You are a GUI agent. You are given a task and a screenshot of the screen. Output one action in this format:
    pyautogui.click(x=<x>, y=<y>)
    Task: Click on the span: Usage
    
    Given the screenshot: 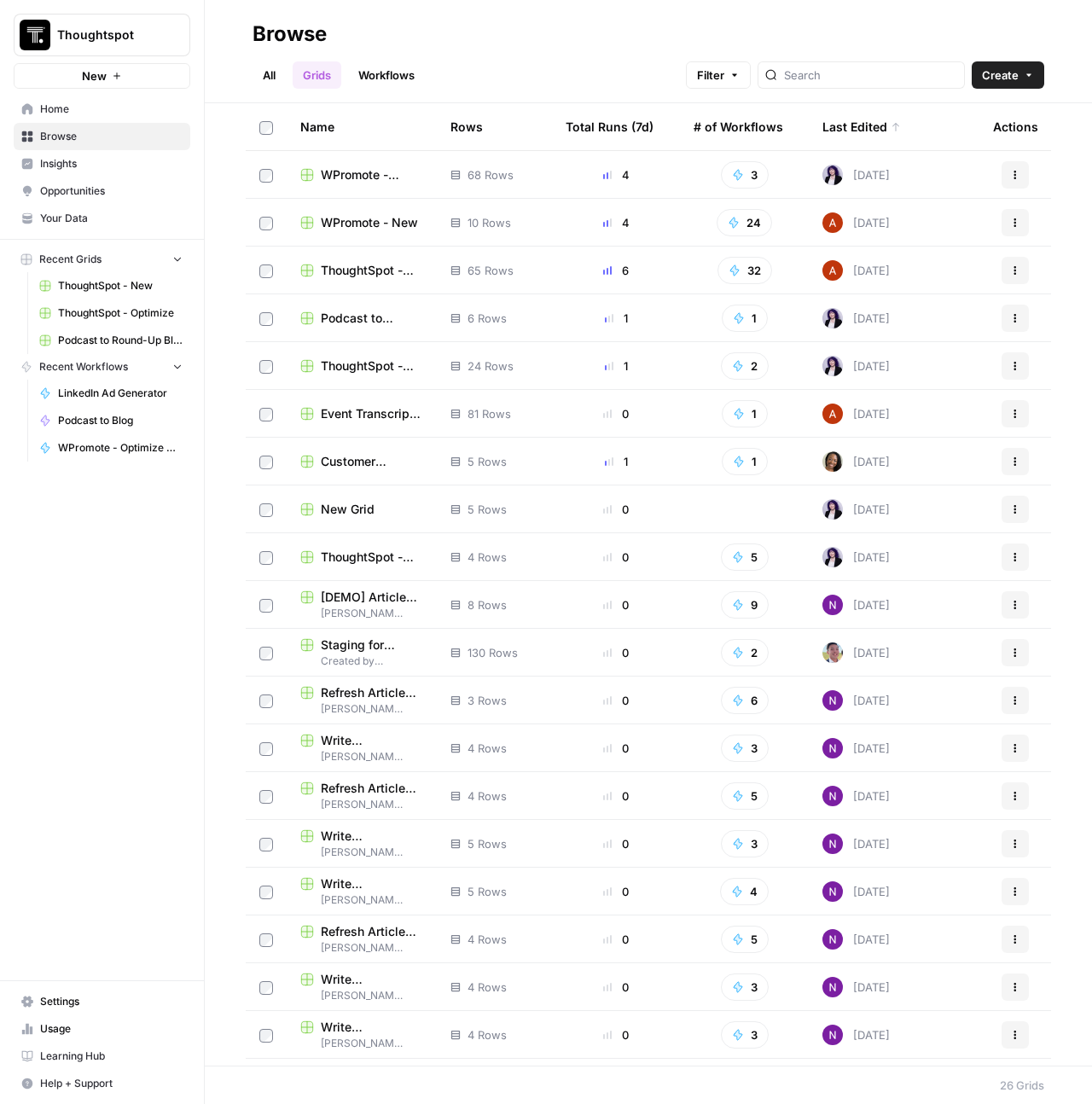 What is the action you would take?
    pyautogui.click(x=111, y=1029)
    